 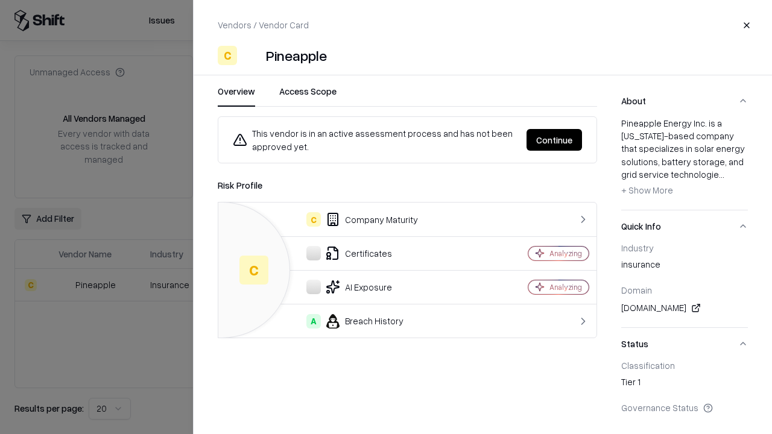 What do you see at coordinates (647, 190) in the screenshot?
I see `span: + Show More` at bounding box center [647, 190].